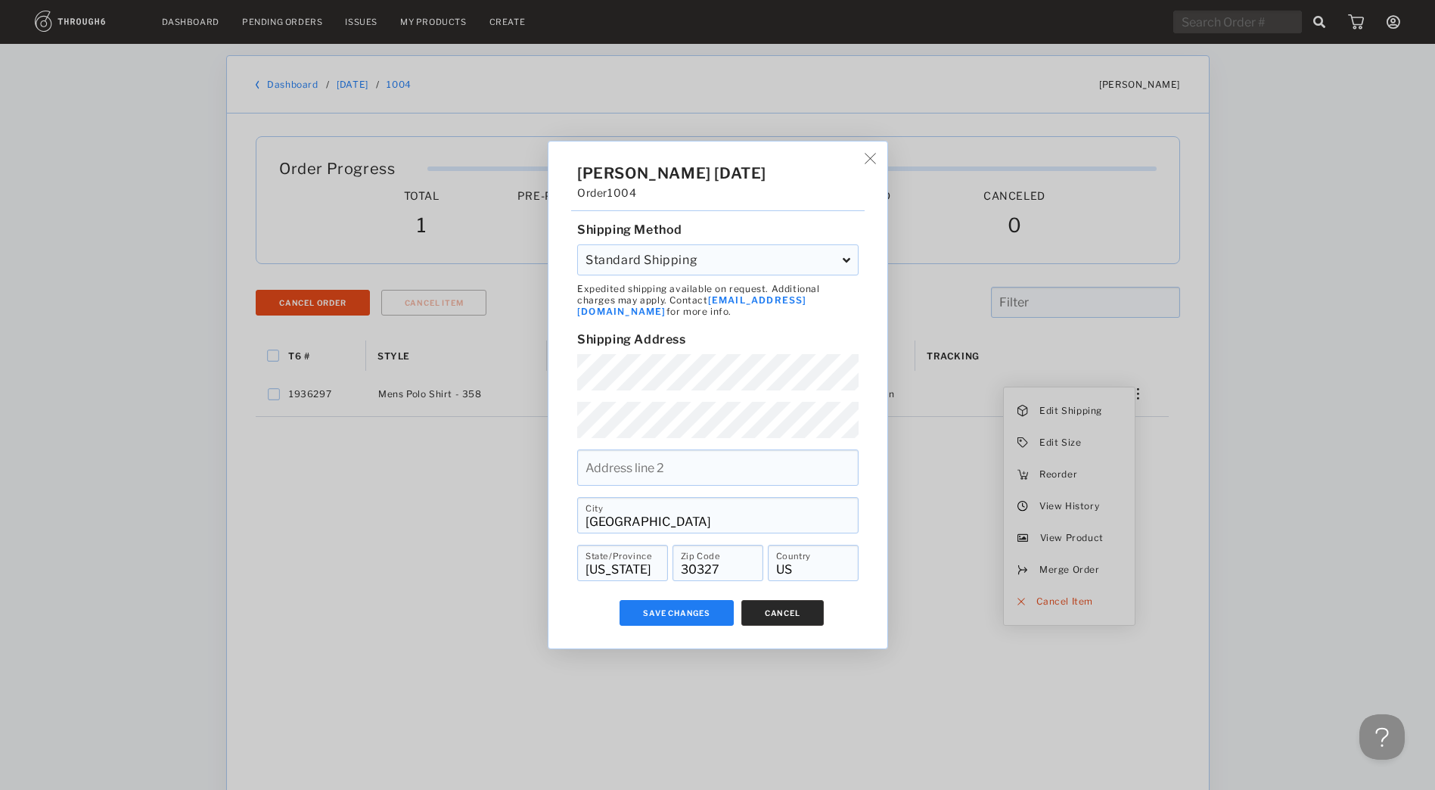 The height and width of the screenshot is (790, 1435). I want to click on input: State/Province, so click(622, 563).